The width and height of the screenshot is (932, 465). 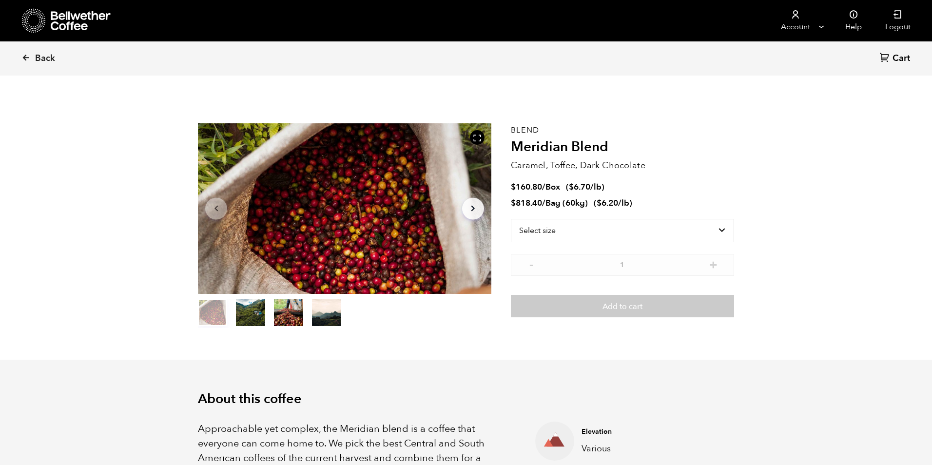 I want to click on p: Various, so click(x=651, y=449).